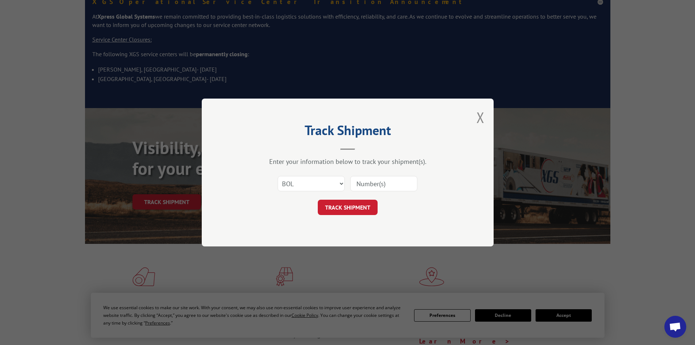  I want to click on button: TRACK SHIPMENT, so click(348, 207).